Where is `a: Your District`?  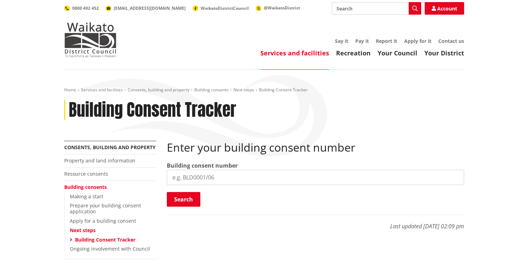 a: Your District is located at coordinates (444, 53).